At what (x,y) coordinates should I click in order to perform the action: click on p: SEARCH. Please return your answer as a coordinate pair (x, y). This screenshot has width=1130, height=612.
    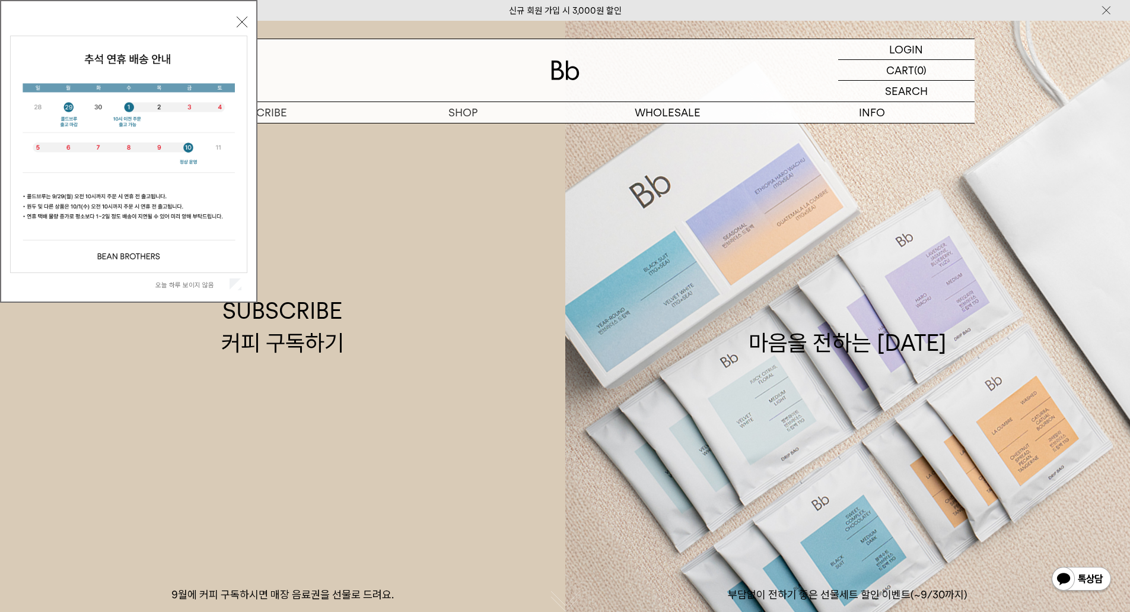
    Looking at the image, I should click on (907, 91).